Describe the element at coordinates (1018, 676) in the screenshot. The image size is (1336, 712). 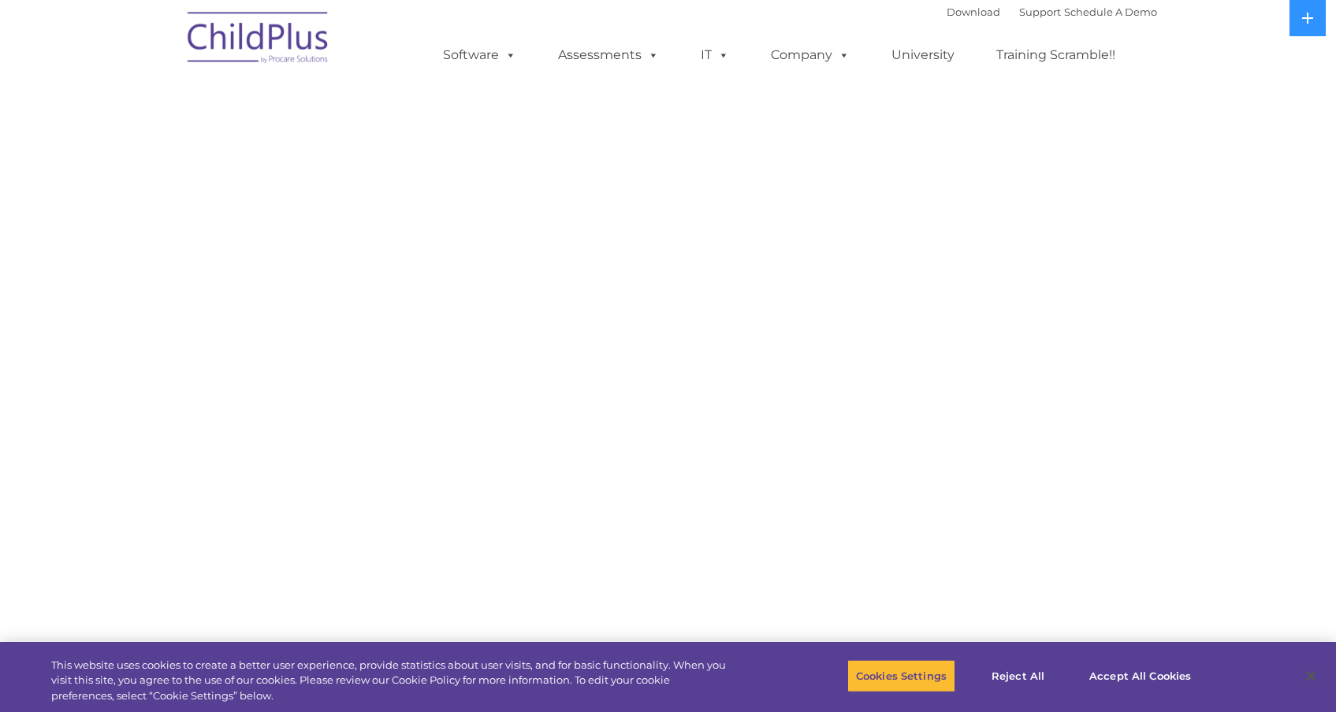
I see `button: Reject All` at that location.